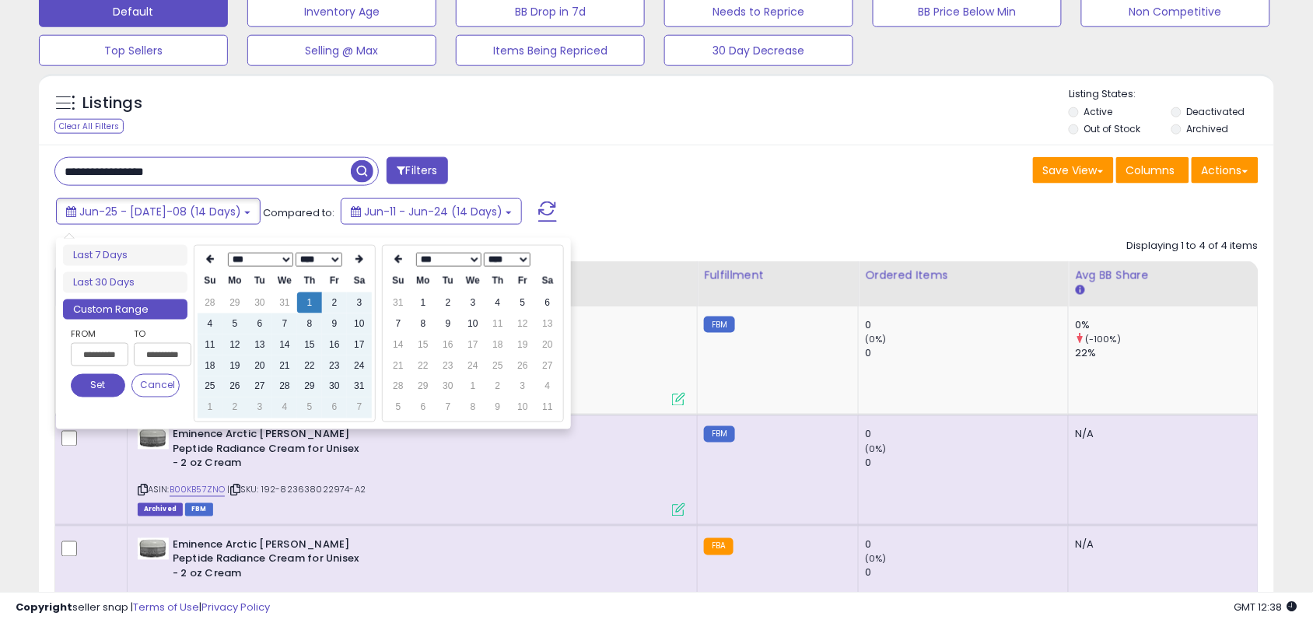 The image size is (1313, 623). Describe the element at coordinates (1151, 170) in the screenshot. I see `span: Columns` at that location.